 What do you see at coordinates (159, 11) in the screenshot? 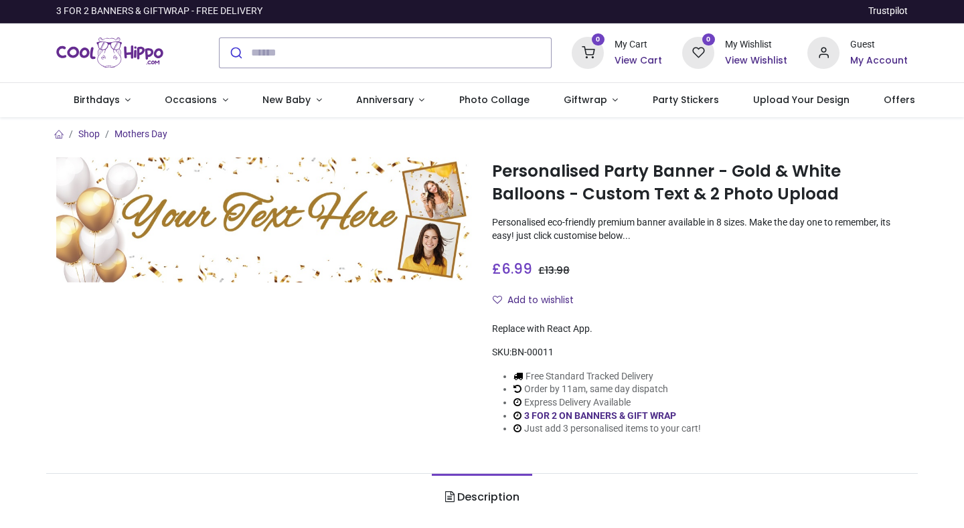
I see `div: 3 FOR 2 BANNERS & GIFTWRAP - FREE DELIVERY` at bounding box center [159, 11].